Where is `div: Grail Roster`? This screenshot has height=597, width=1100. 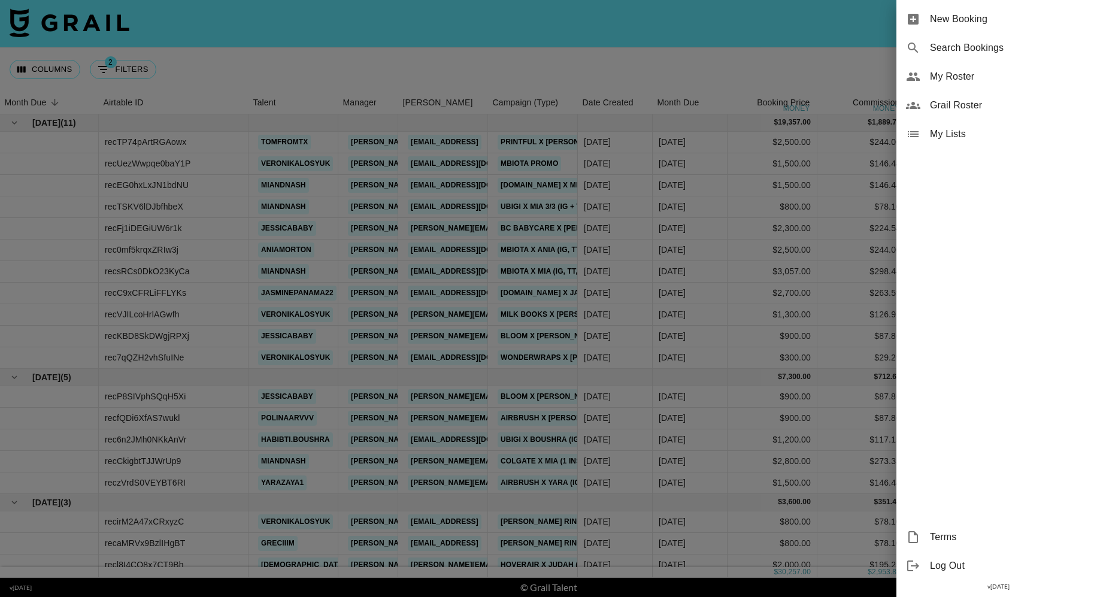 div: Grail Roster is located at coordinates (998, 105).